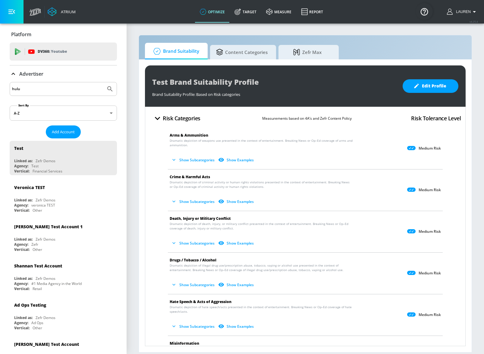 The height and width of the screenshot is (354, 484). What do you see at coordinates (430, 86) in the screenshot?
I see `button: Edit Profile` at bounding box center [430, 86].